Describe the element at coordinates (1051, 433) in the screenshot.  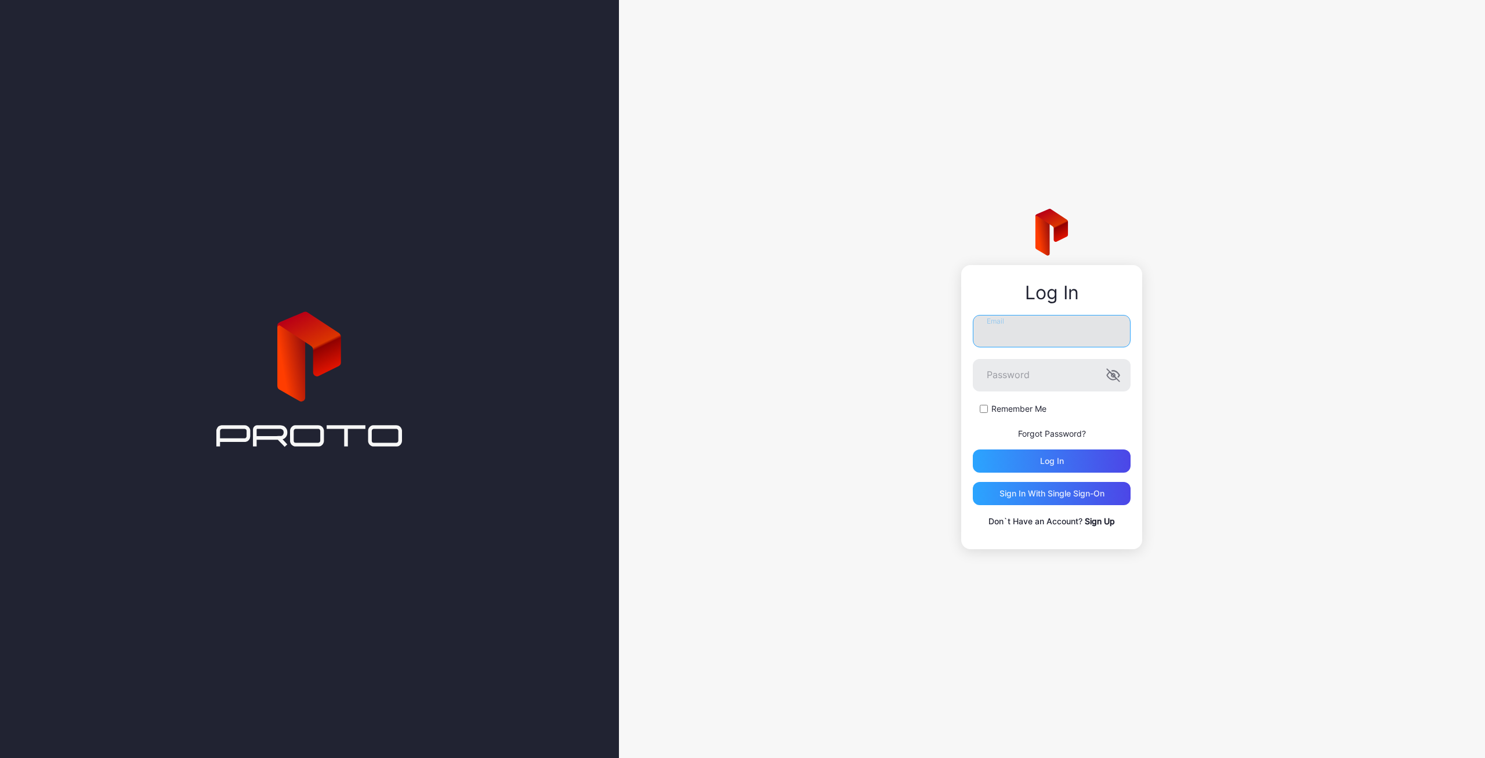
I see `a: Forgot Password?` at that location.